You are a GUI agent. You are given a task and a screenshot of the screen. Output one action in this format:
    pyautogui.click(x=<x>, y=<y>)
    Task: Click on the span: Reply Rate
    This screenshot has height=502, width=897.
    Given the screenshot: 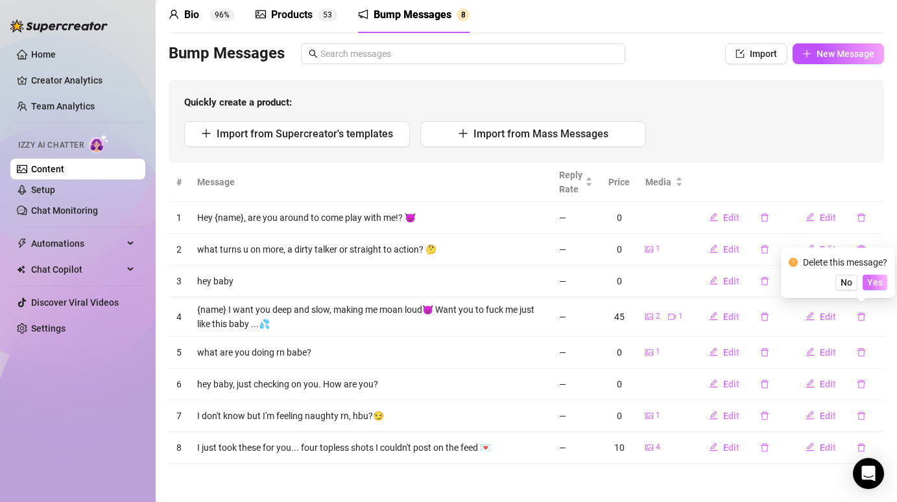 What is the action you would take?
    pyautogui.click(x=571, y=182)
    